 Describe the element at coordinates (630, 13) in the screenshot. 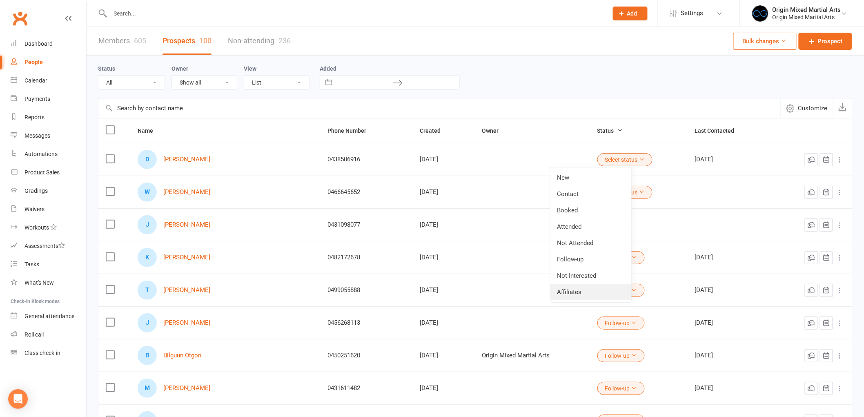

I see `button: Add` at that location.